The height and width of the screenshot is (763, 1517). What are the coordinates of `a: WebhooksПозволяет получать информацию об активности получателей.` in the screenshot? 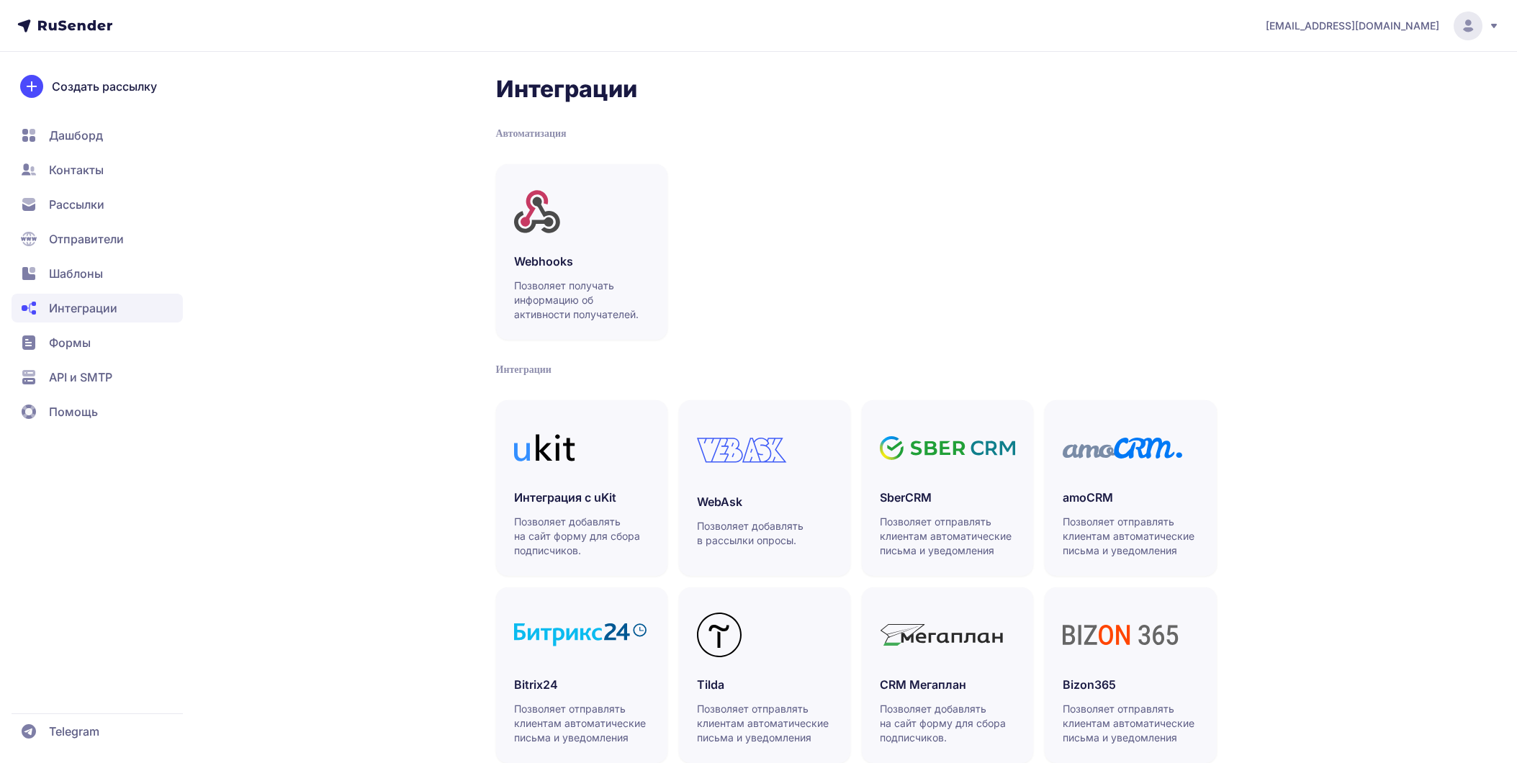 It's located at (582, 252).